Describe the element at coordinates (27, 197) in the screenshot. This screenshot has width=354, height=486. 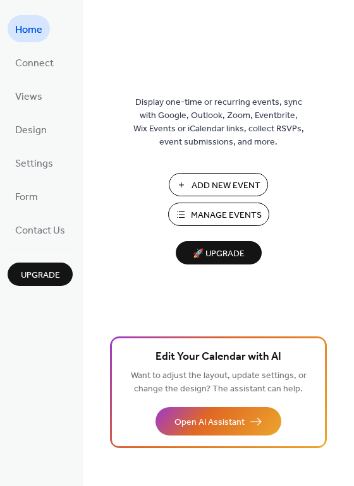
I see `span: Form` at that location.